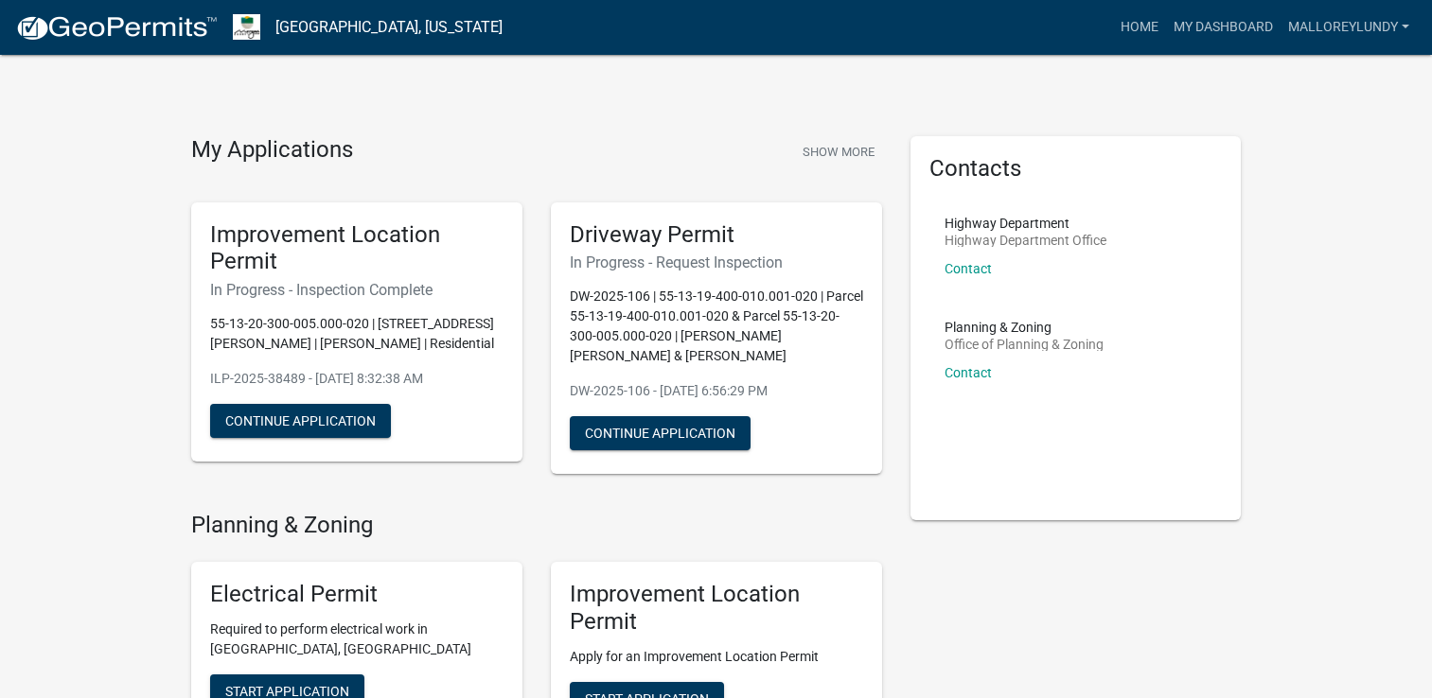 The width and height of the screenshot is (1432, 698). Describe the element at coordinates (1025, 240) in the screenshot. I see `p: Highway Department Office` at that location.